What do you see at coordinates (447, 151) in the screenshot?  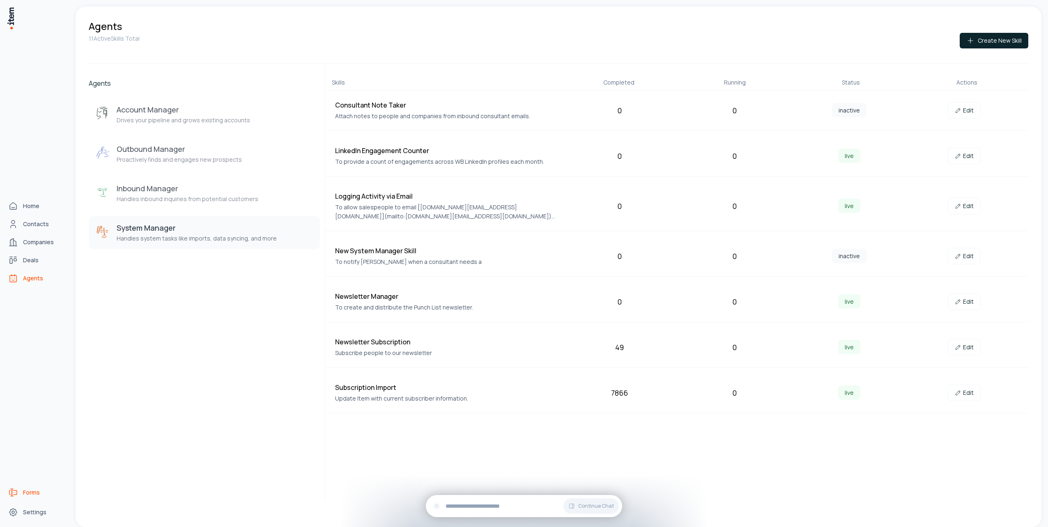 I see `h4: LinkedIn Engagement Counter` at bounding box center [447, 151].